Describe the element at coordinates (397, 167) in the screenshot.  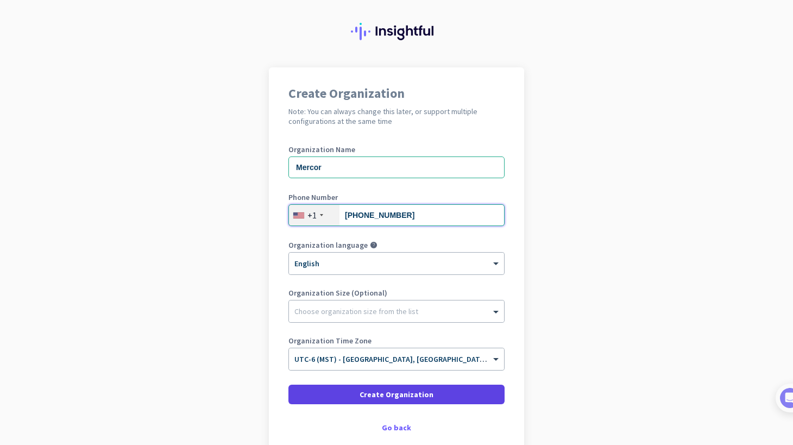
I see `input: What is the name of your organization?` at that location.